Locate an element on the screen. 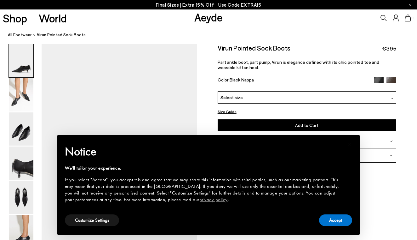  button: Customize Settings is located at coordinates (92, 220).